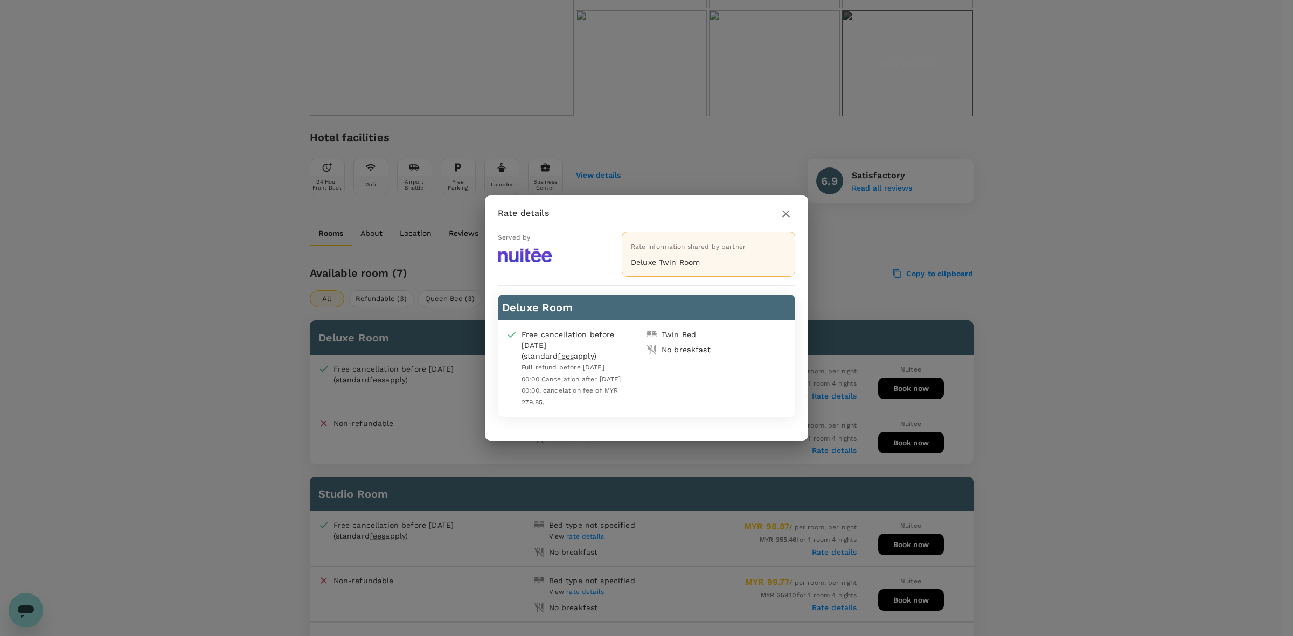  Describe the element at coordinates (708, 262) in the screenshot. I see `p: Deluxe Twin Room` at that location.